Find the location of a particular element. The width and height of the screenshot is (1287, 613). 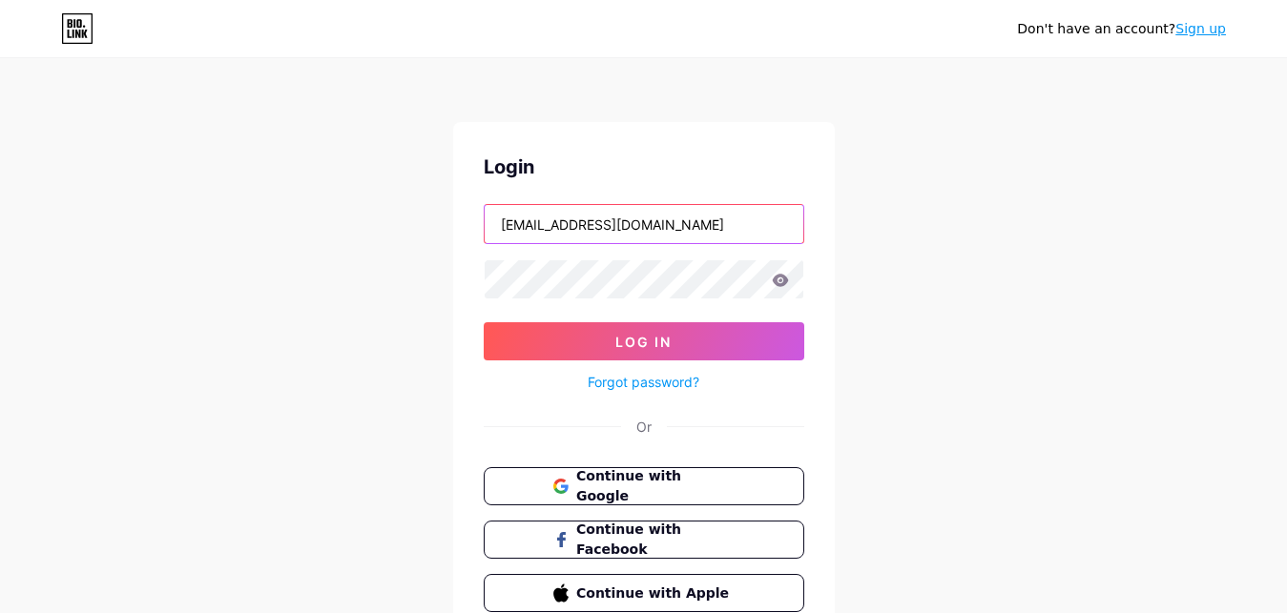

a: Continue with Apple is located at coordinates (644, 593).